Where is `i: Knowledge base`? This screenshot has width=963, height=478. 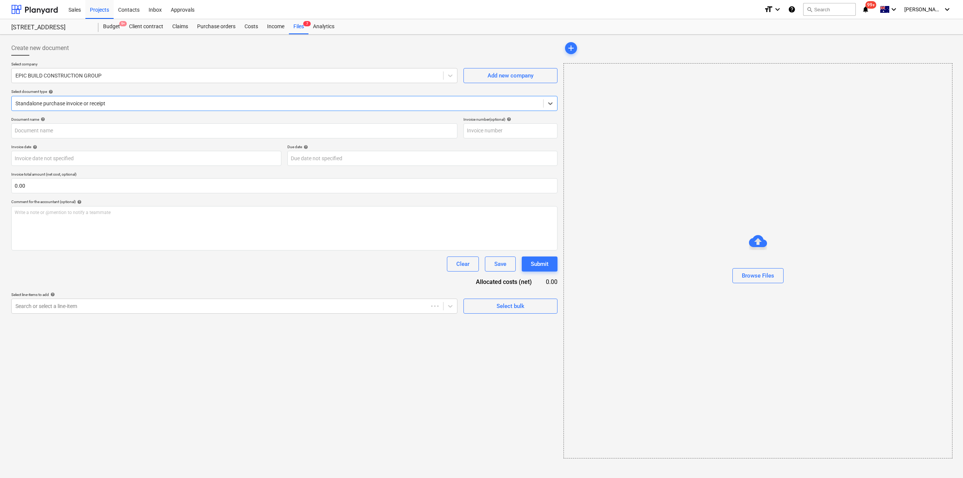
i: Knowledge base is located at coordinates (792, 9).